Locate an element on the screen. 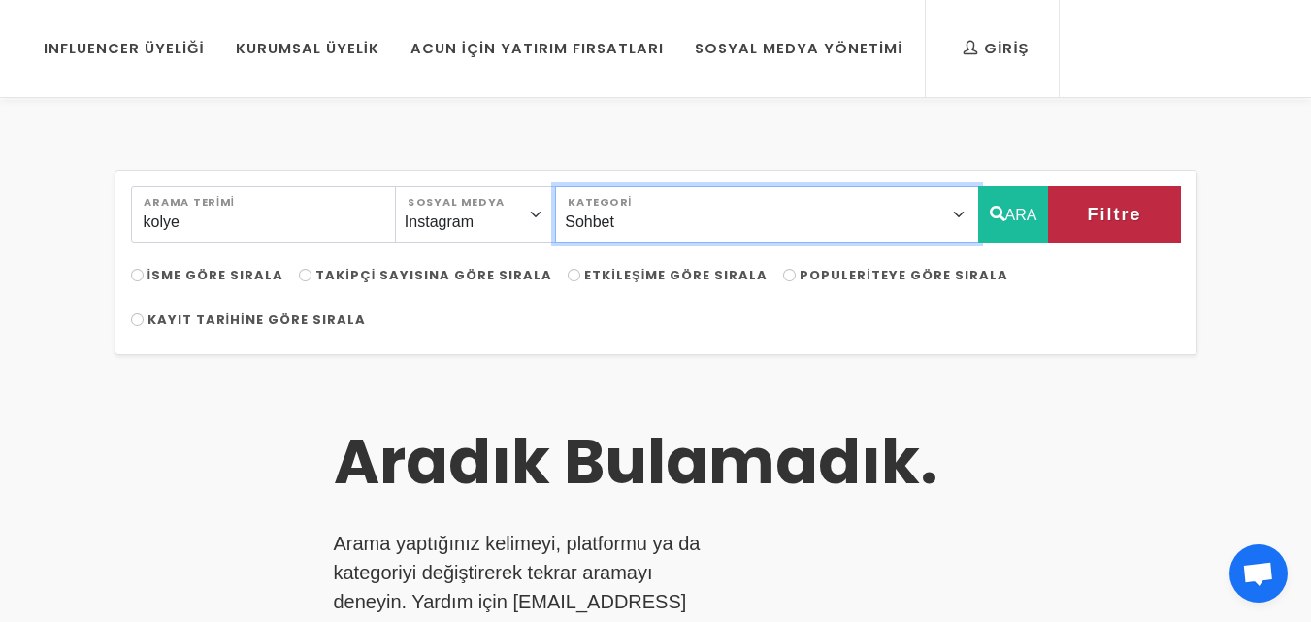 Image resolution: width=1311 pixels, height=622 pixels. span: Takipçi Sayısına Göre Sırala is located at coordinates (434, 275).